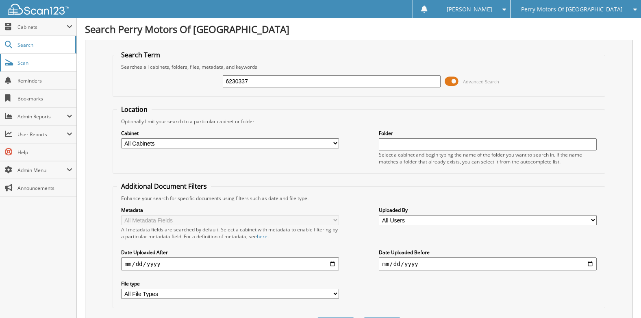 Image resolution: width=641 pixels, height=318 pixels. Describe the element at coordinates (42, 116) in the screenshot. I see `span: Admin Reports` at that location.